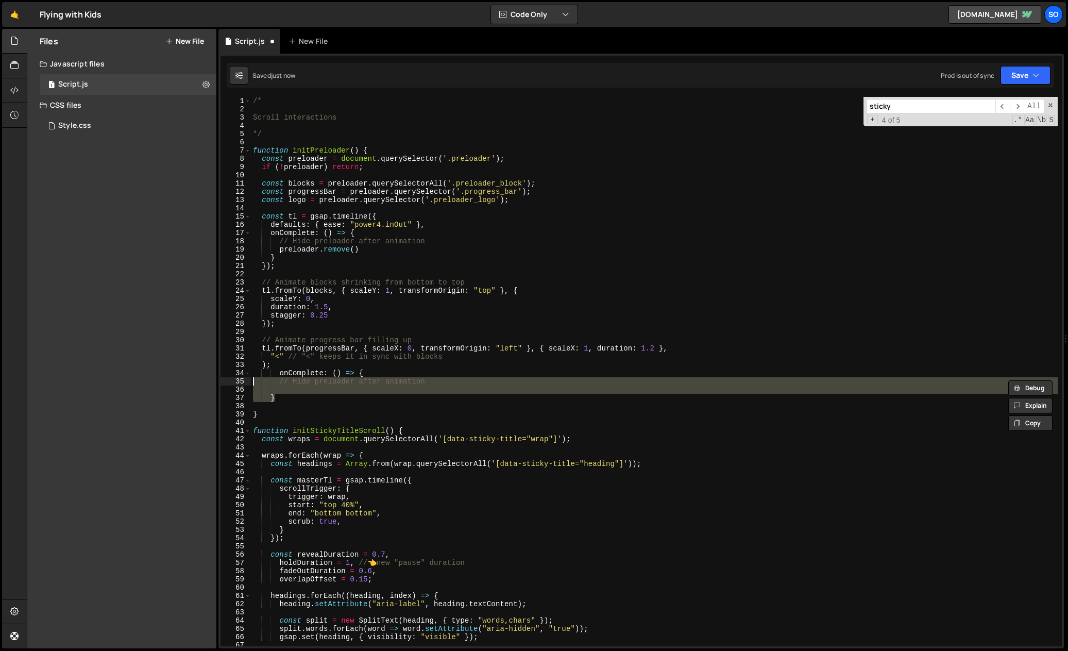 The height and width of the screenshot is (651, 1068). I want to click on div: 36, so click(236, 390).